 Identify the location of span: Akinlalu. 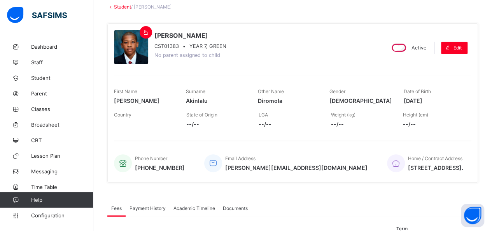
(216, 100).